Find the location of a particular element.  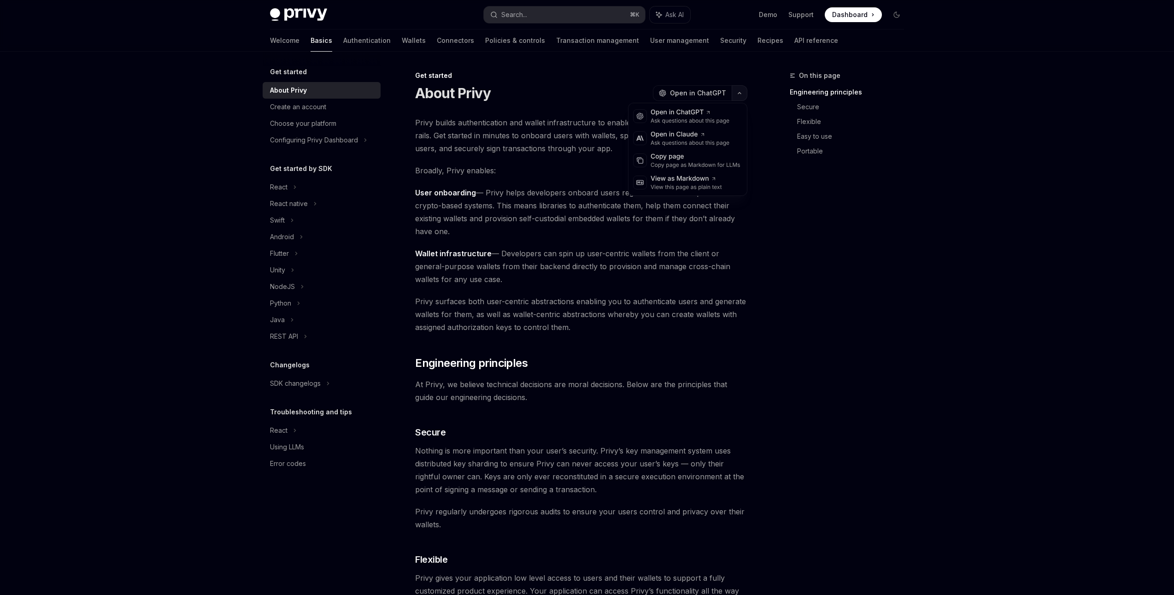

span: Engineering principles is located at coordinates (471, 363).